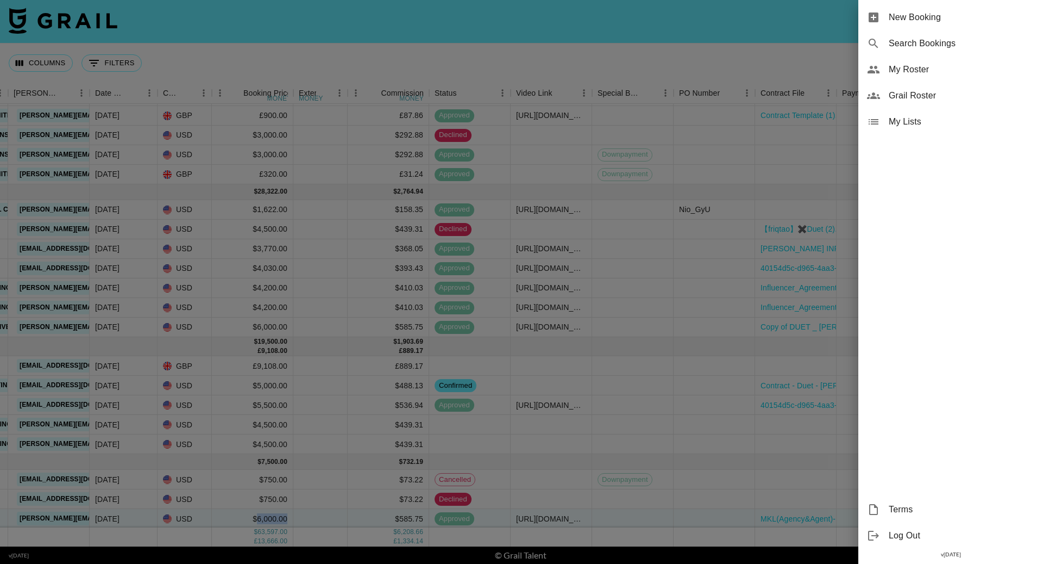 The width and height of the screenshot is (1043, 564). What do you see at coordinates (951, 535) in the screenshot?
I see `div: Log Out` at bounding box center [951, 535].